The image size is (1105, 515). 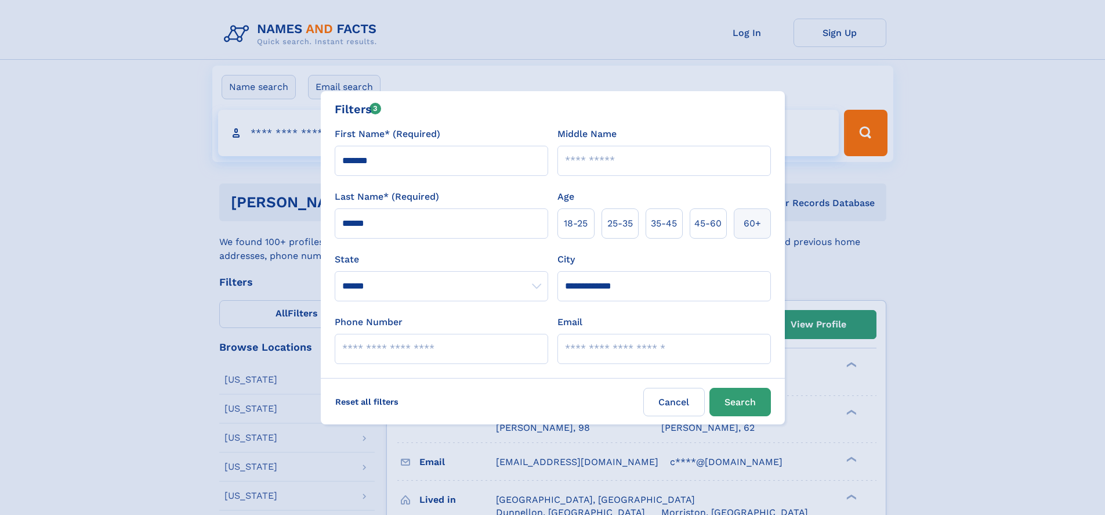 What do you see at coordinates (368, 322) in the screenshot?
I see `label: Phone Number` at bounding box center [368, 322].